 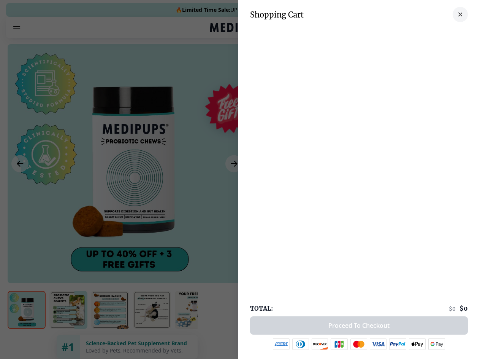 What do you see at coordinates (281, 344) in the screenshot?
I see `img: amex` at bounding box center [281, 344].